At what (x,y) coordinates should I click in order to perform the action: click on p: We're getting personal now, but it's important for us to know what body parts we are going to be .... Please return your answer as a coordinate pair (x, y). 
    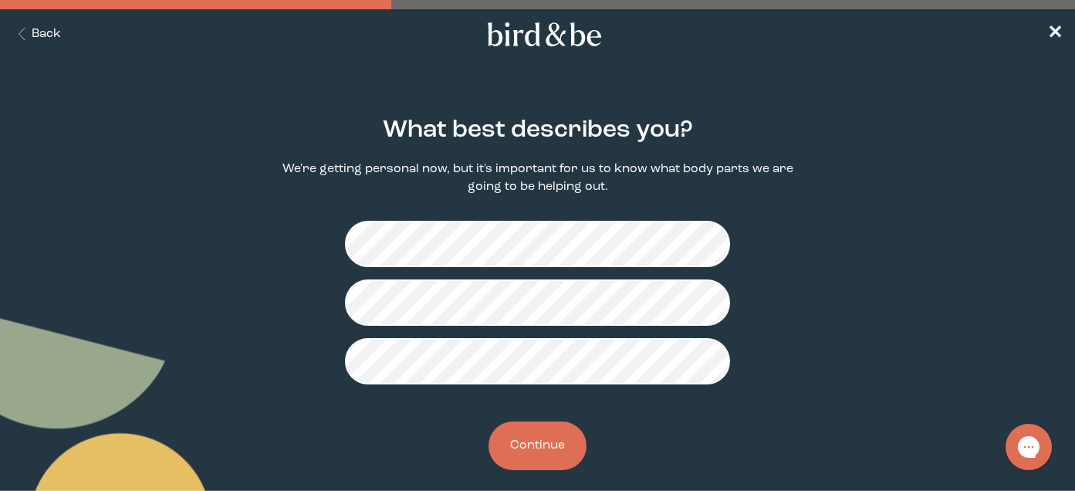
    Looking at the image, I should click on (537, 178).